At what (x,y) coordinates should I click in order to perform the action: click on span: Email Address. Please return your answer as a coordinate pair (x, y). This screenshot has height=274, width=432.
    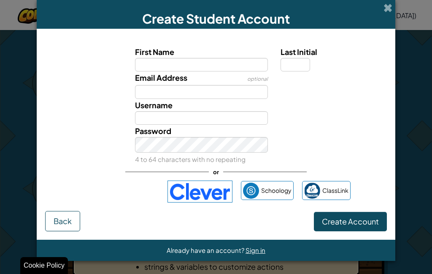
    Looking at the image, I should click on (161, 77).